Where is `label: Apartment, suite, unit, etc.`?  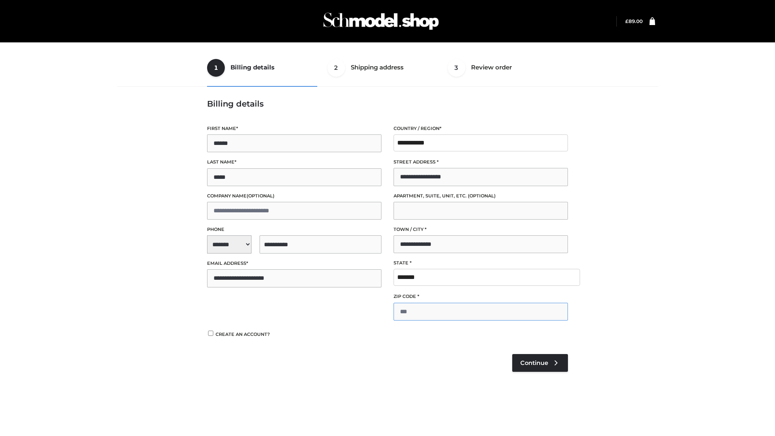
label: Apartment, suite, unit, etc. is located at coordinates (480, 196).